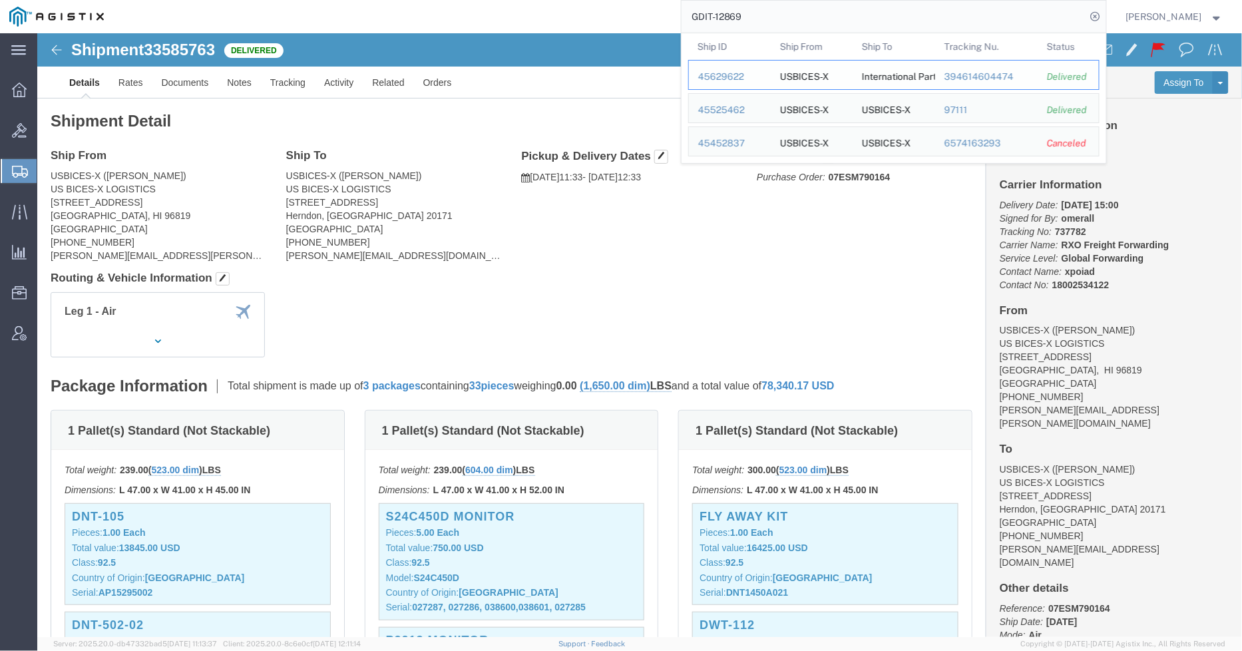 This screenshot has width=1242, height=651. I want to click on div: International Partnerships, so click(894, 75).